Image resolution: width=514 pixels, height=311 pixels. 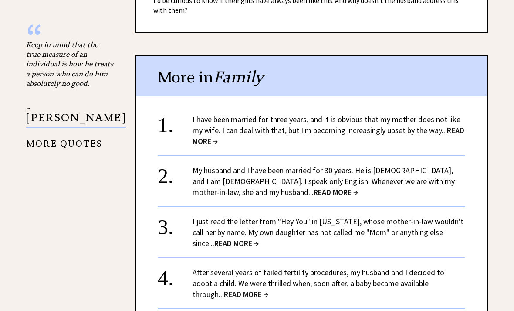 I want to click on a: After several years of failed fertility procedures, my husband and I decided to adopt a child. We..., so click(x=319, y=283).